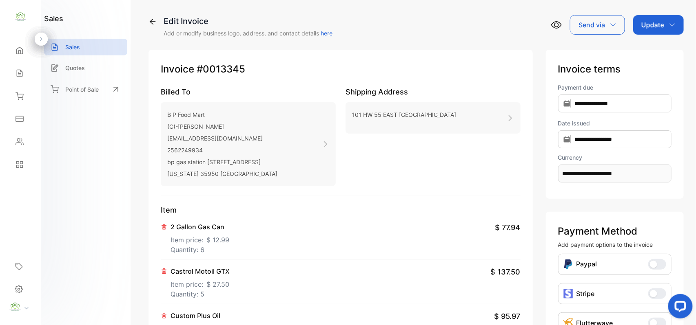 This screenshot has width=696, height=325. I want to click on p: 2562249934, so click(222, 150).